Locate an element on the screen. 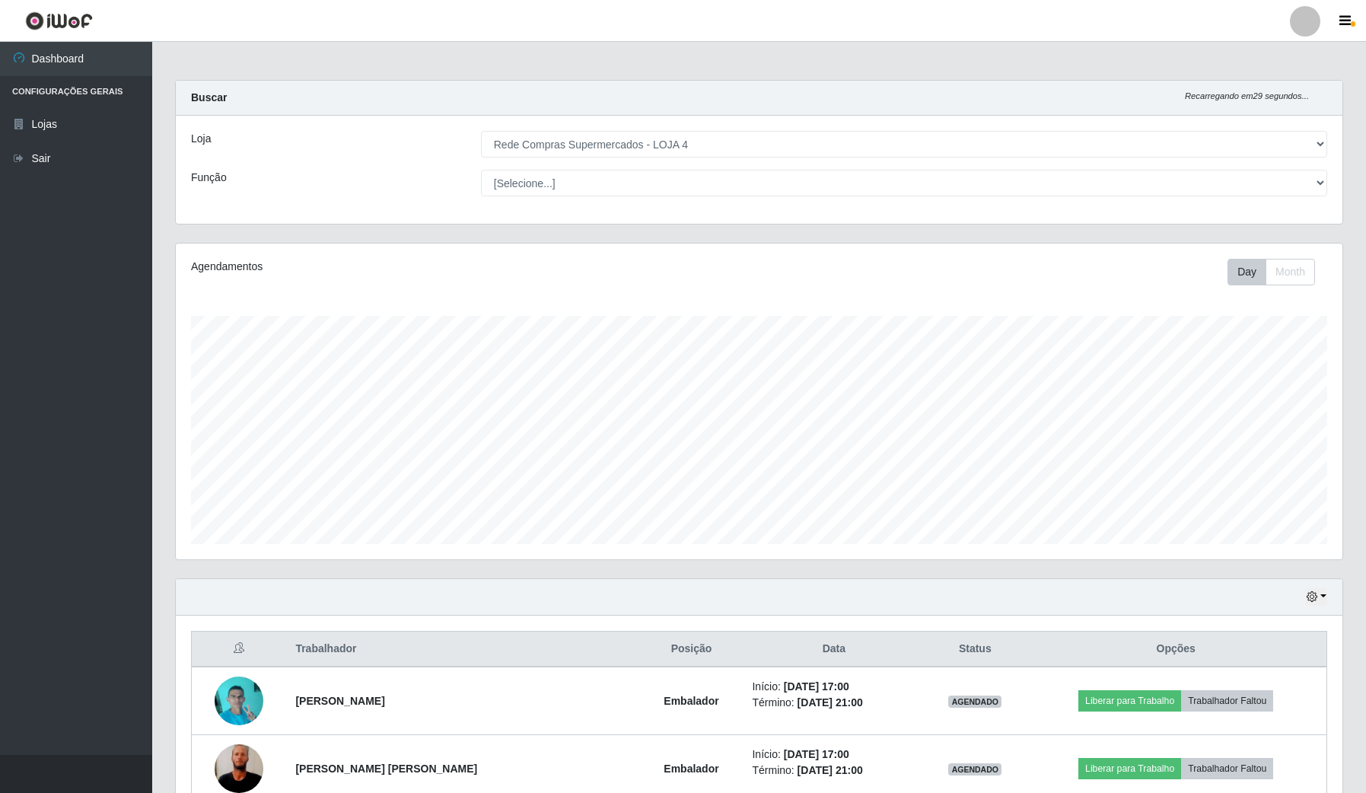  label: Função is located at coordinates (208, 177).